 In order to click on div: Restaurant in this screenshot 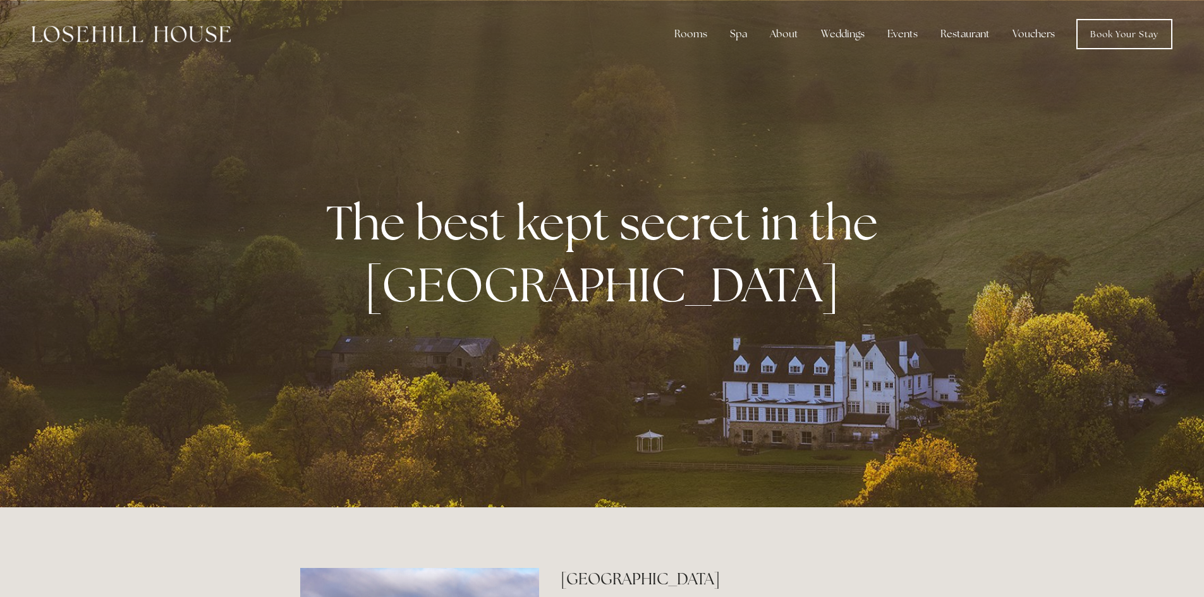, I will do `click(965, 34)`.